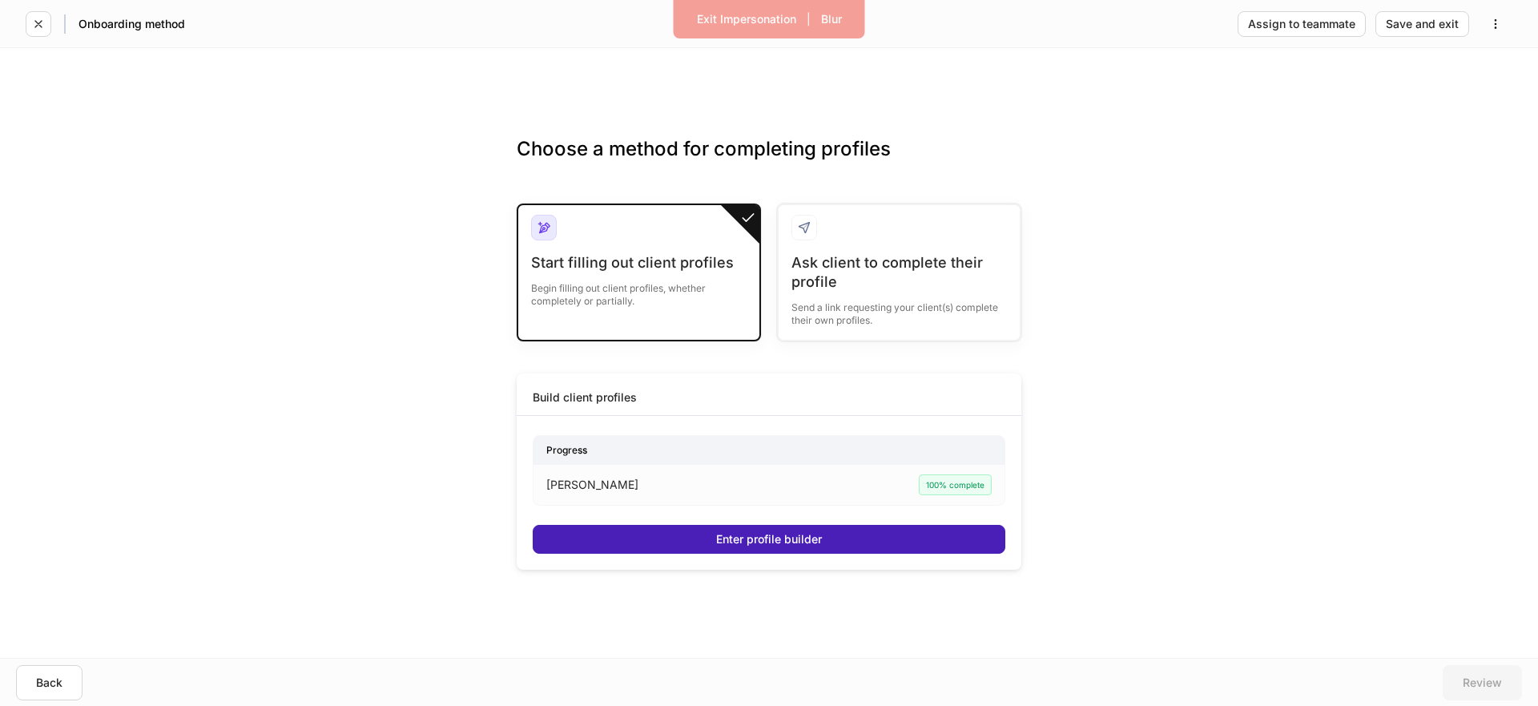  I want to click on div: Begin filling out client profiles, whether completely or partially., so click(638, 290).